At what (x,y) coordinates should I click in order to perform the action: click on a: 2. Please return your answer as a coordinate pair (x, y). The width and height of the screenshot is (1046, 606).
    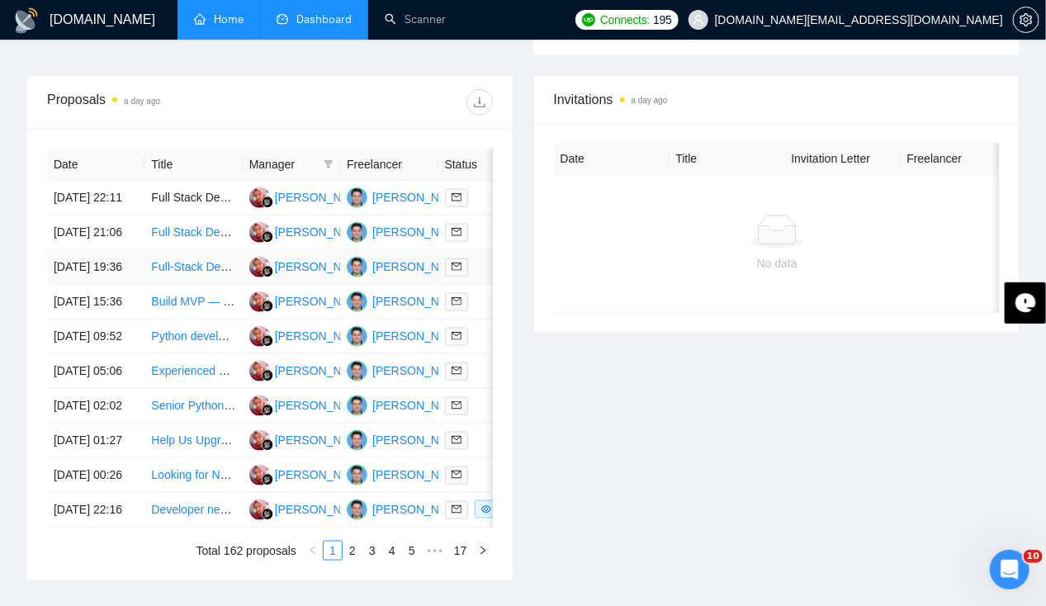
    Looking at the image, I should click on (353, 551).